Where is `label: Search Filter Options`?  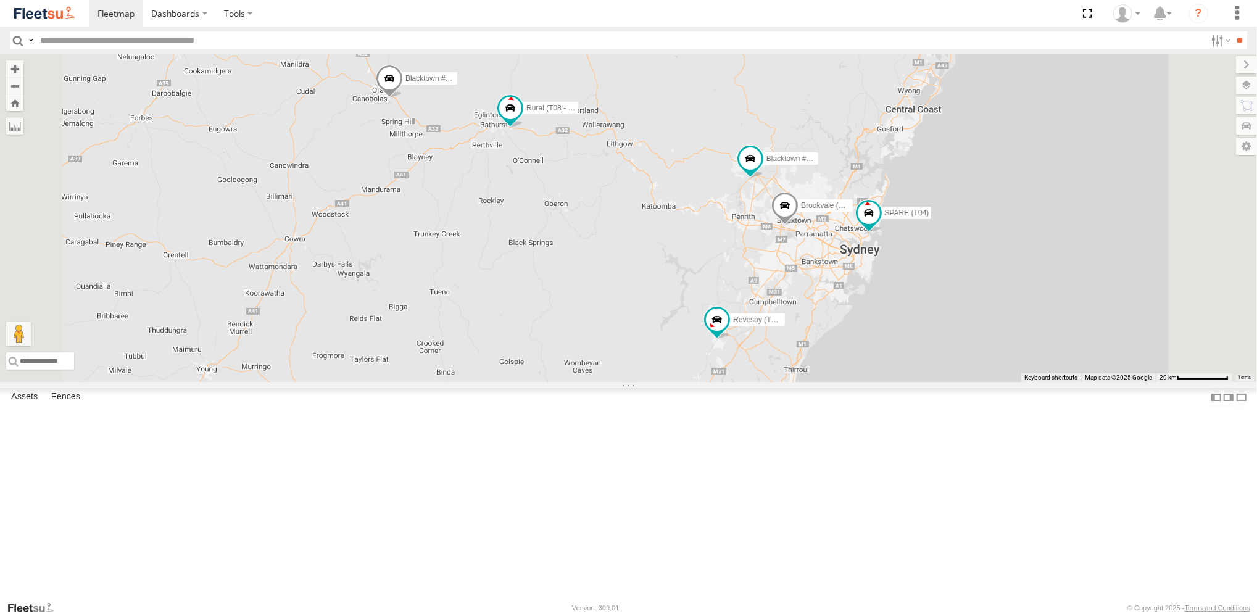 label: Search Filter Options is located at coordinates (1219, 40).